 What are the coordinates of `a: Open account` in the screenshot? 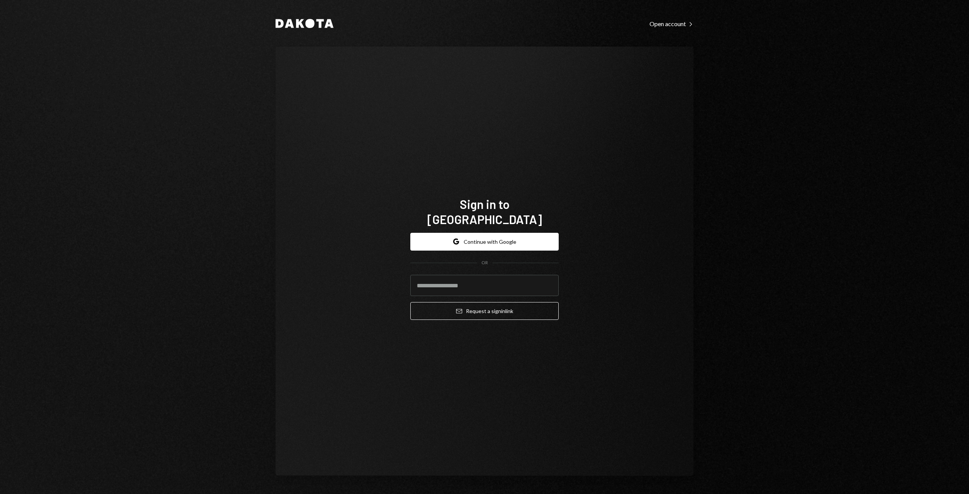 It's located at (671, 23).